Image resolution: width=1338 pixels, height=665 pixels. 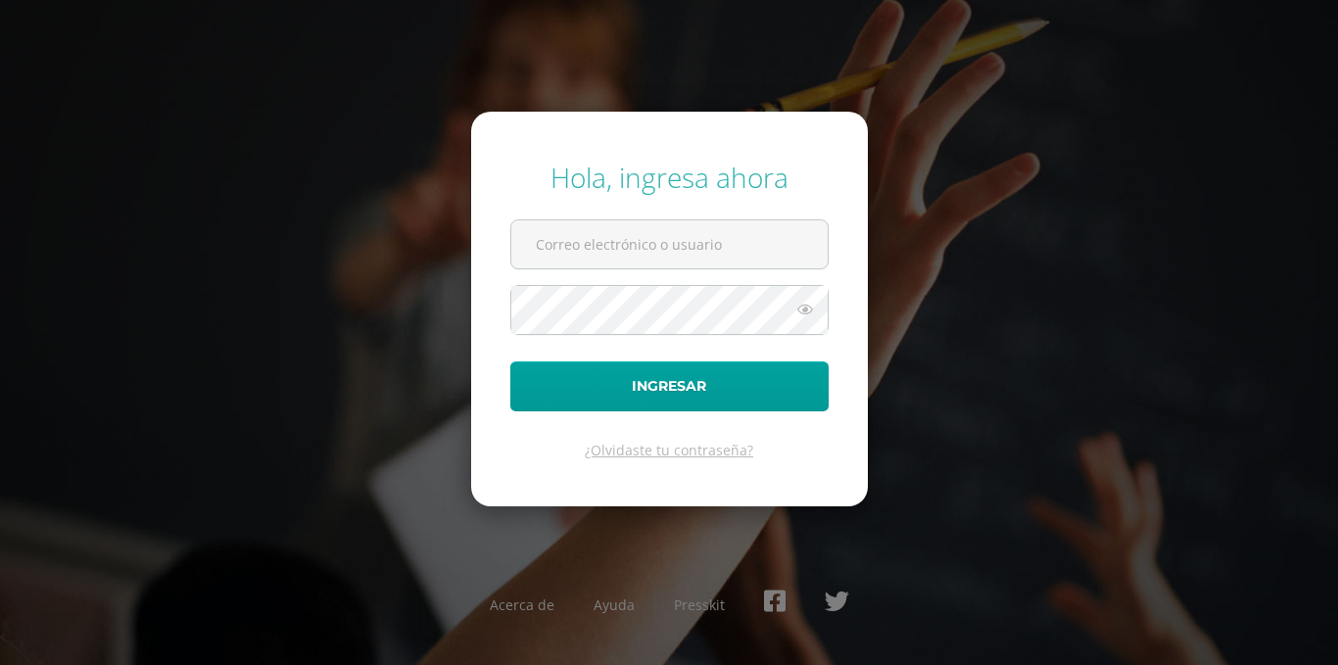 I want to click on a: Acerca de, so click(x=522, y=605).